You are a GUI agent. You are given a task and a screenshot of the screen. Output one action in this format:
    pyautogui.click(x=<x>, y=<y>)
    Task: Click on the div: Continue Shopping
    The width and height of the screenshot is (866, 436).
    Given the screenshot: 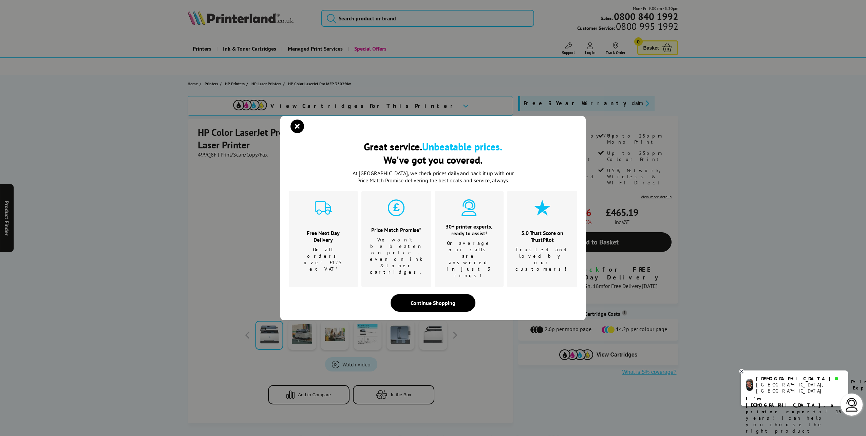 What is the action you would take?
    pyautogui.click(x=433, y=303)
    